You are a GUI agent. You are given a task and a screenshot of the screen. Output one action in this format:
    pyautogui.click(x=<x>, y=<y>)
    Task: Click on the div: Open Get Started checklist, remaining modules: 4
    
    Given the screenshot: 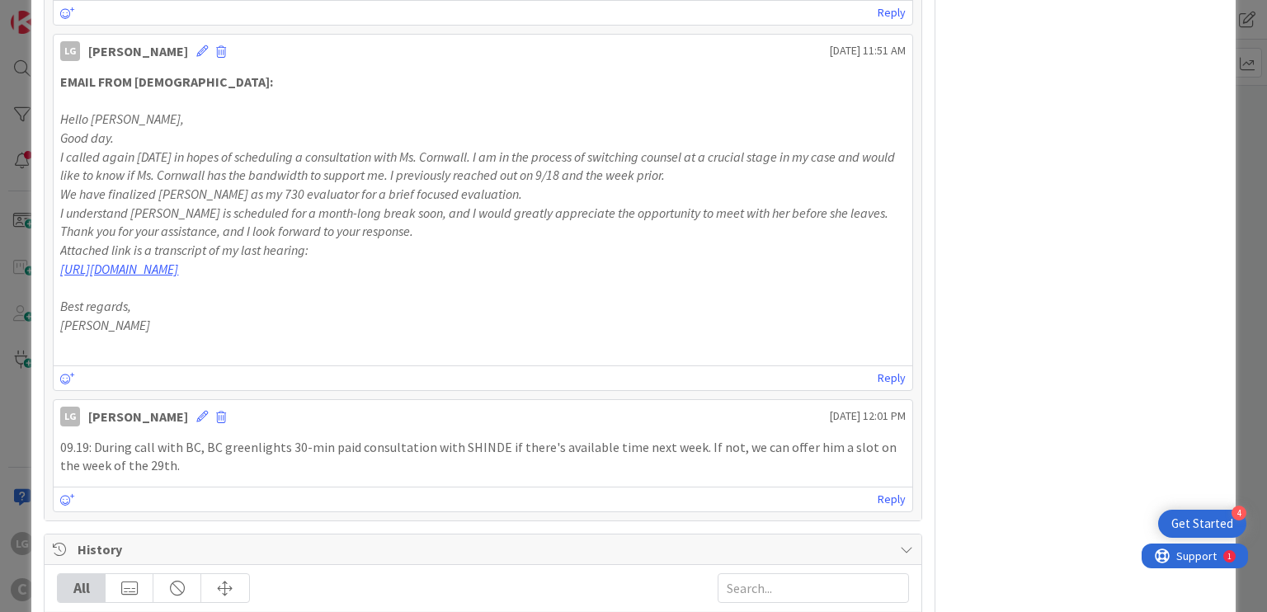 What is the action you would take?
    pyautogui.click(x=1202, y=524)
    